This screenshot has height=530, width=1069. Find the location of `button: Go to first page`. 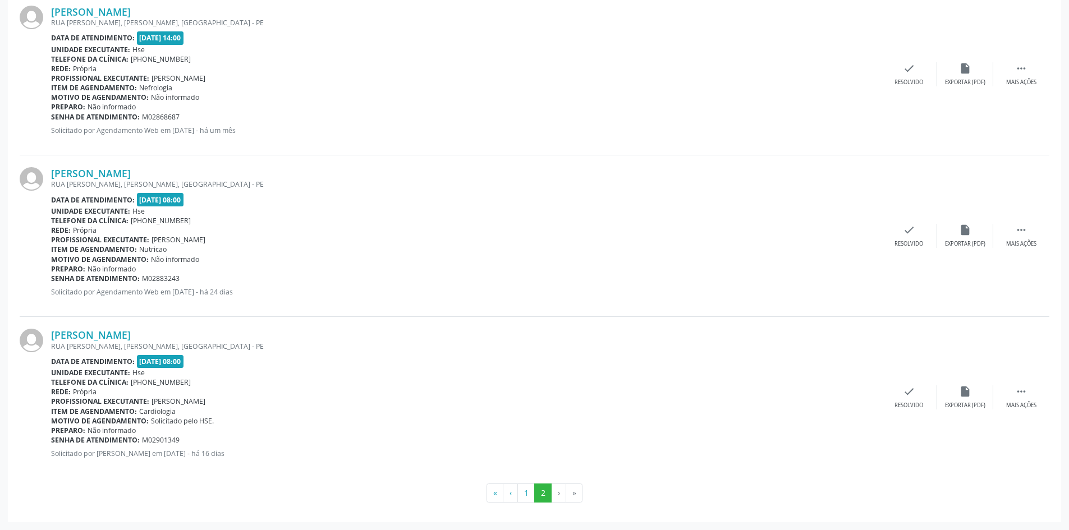

button: Go to first page is located at coordinates (495, 493).